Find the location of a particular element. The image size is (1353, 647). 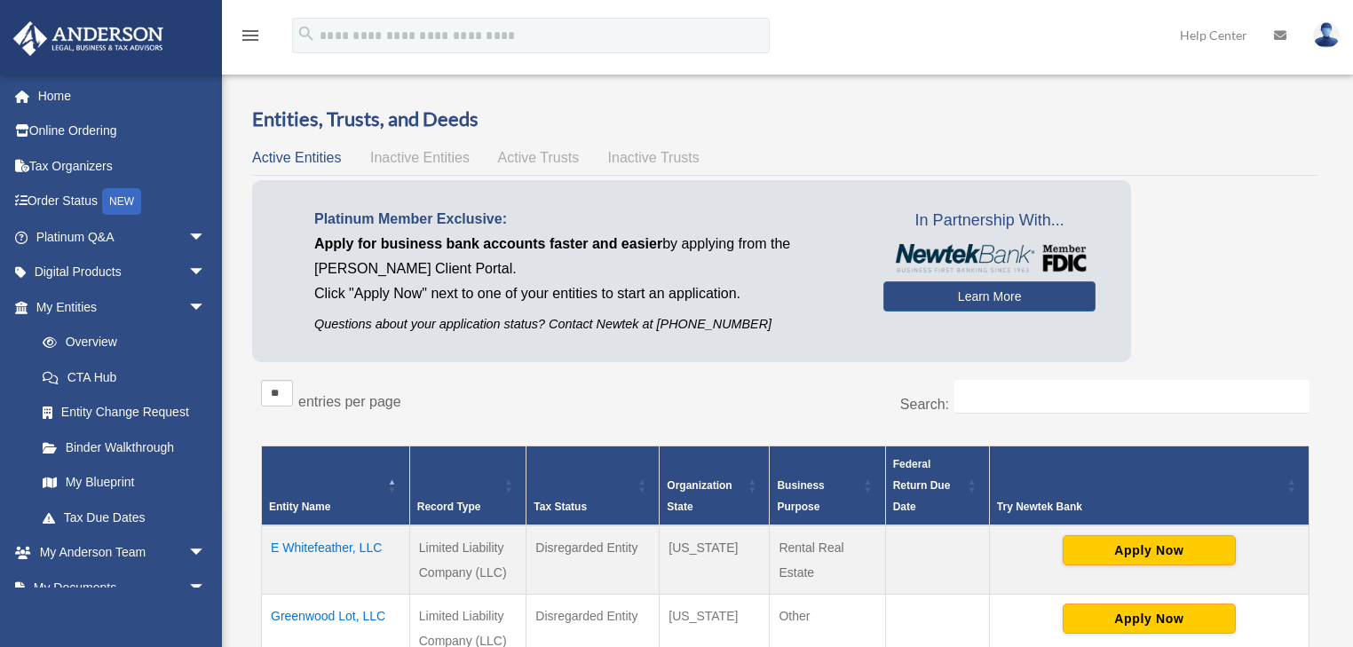

img: Anderson Advisors Platinum Portal is located at coordinates (88, 38).